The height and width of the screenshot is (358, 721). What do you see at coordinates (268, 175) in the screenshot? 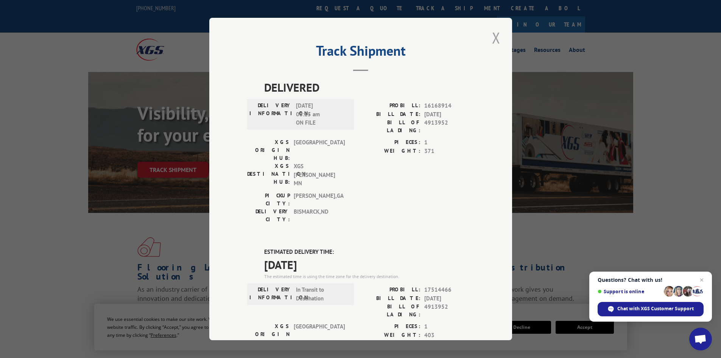
I see `label: XGS DESTINATION HUB:` at bounding box center [268, 175].